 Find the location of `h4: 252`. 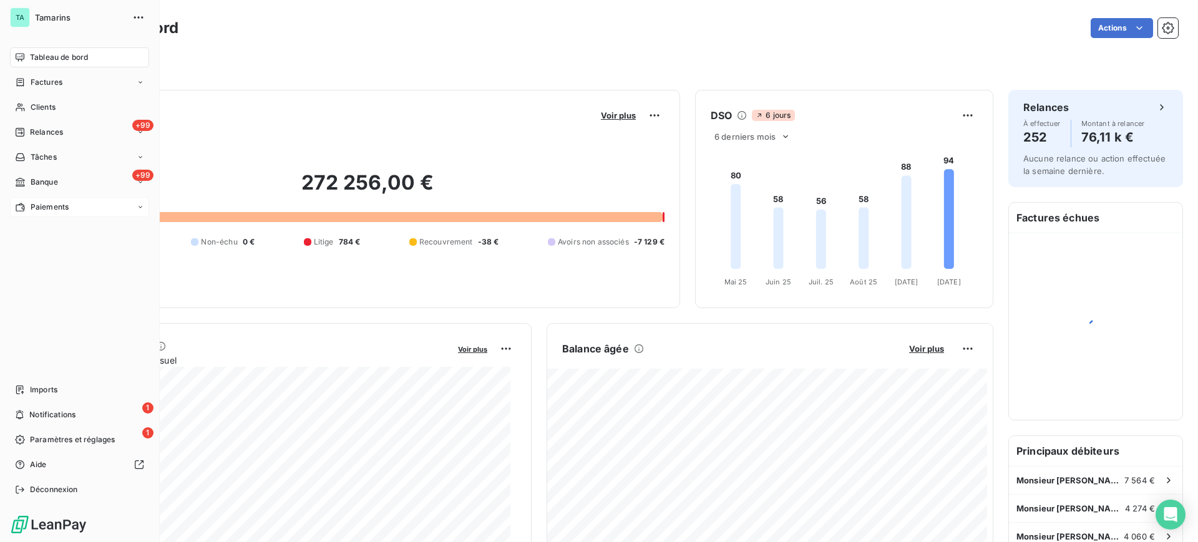

h4: 252 is located at coordinates (1042, 137).